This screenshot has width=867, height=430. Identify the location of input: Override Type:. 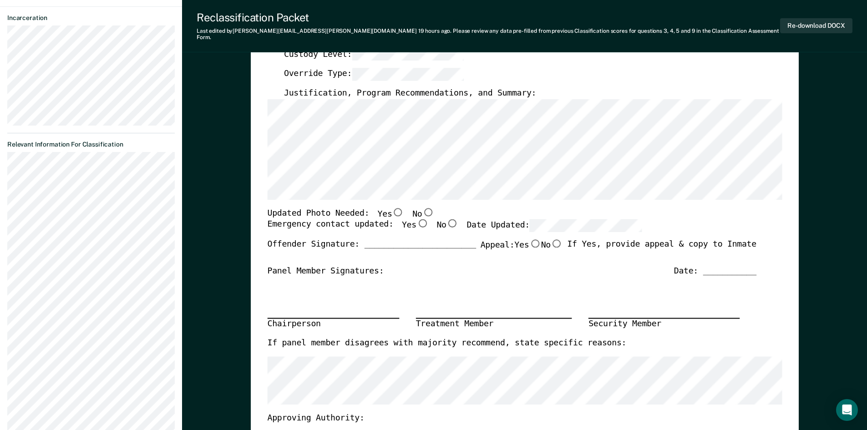
(408, 74).